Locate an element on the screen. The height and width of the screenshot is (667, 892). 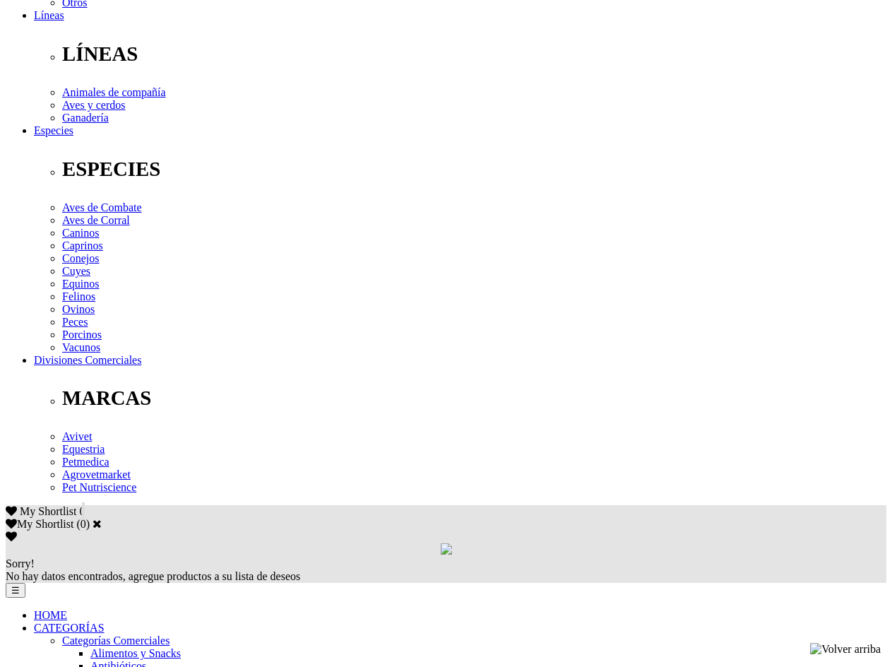
span: Cuyes is located at coordinates (76, 270).